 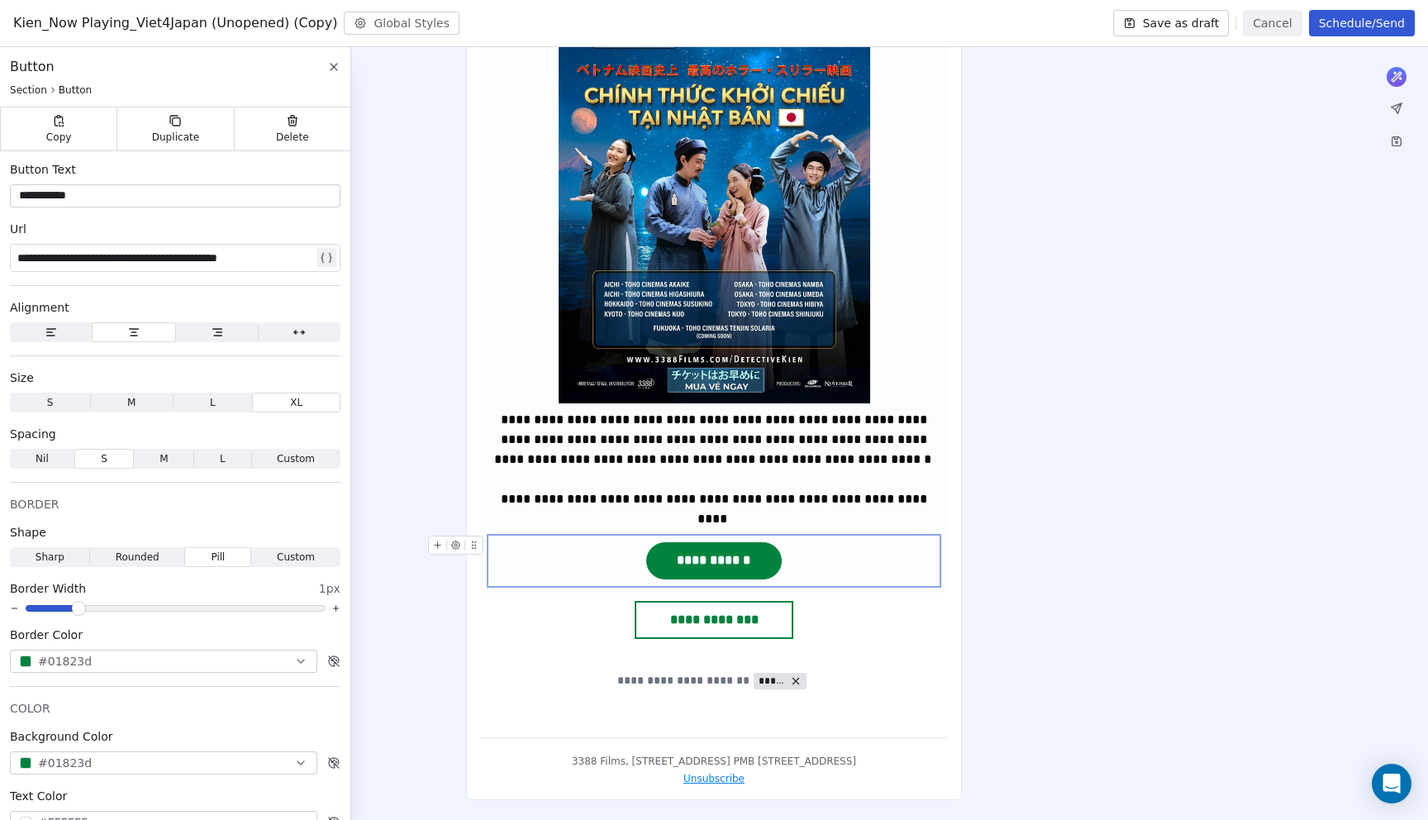 What do you see at coordinates (59, 137) in the screenshot?
I see `span: Copy` at bounding box center [59, 137].